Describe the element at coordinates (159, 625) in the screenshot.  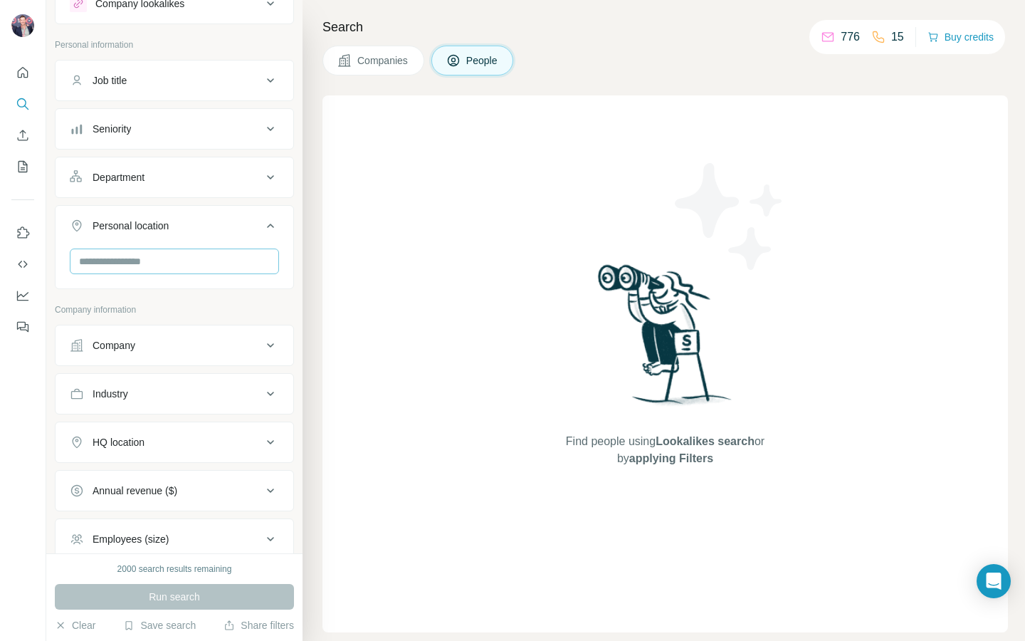
I see `button: Save search` at that location.